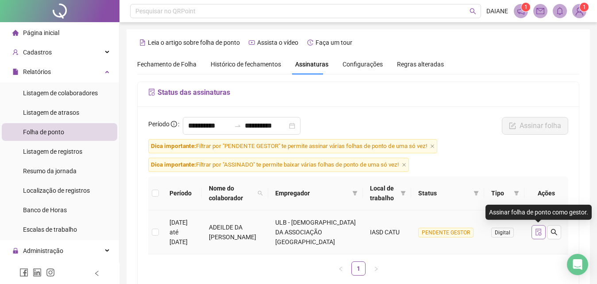 The width and height of the screenshot is (597, 284). What do you see at coordinates (312, 193) in the screenshot?
I see `span: Empregador` at bounding box center [312, 193].